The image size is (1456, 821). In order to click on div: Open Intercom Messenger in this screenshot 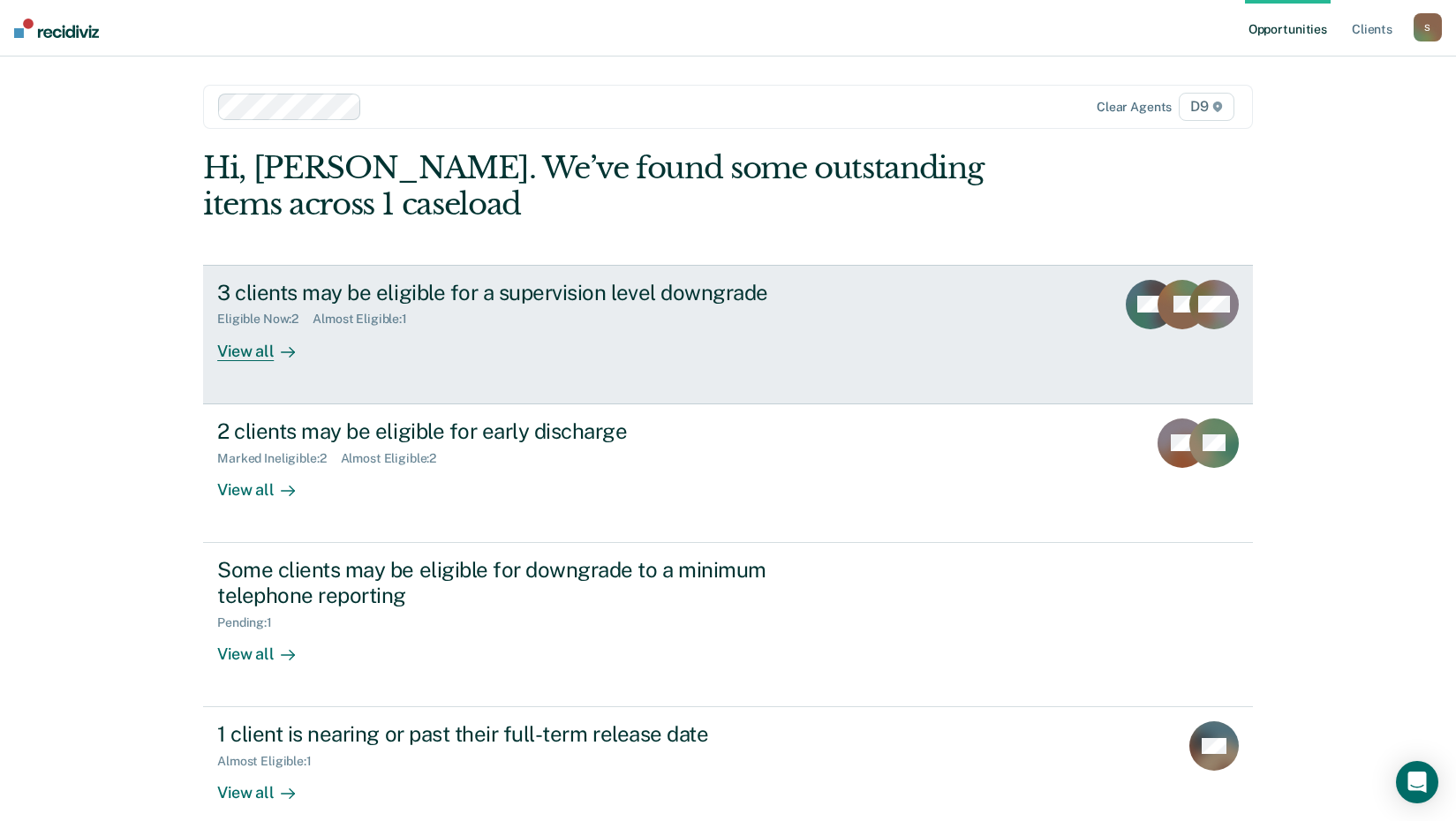, I will do `click(1417, 782)`.